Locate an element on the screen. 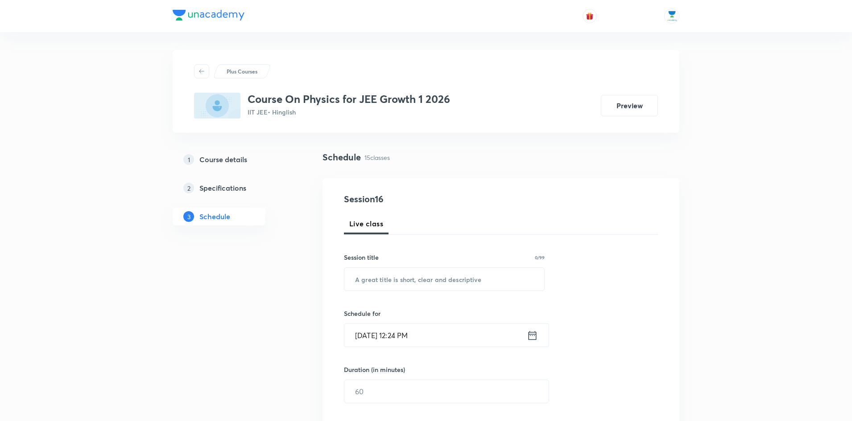  button: Preview is located at coordinates (629, 106).